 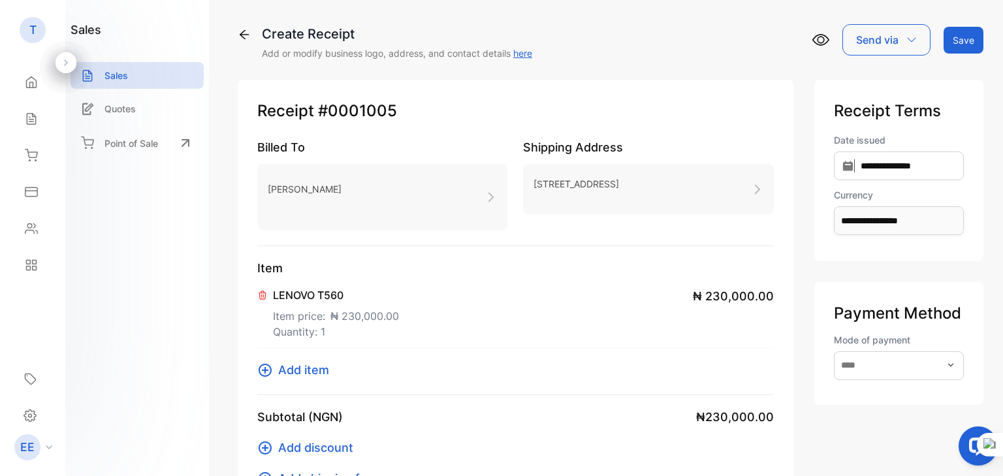 I want to click on button: Add item, so click(x=297, y=370).